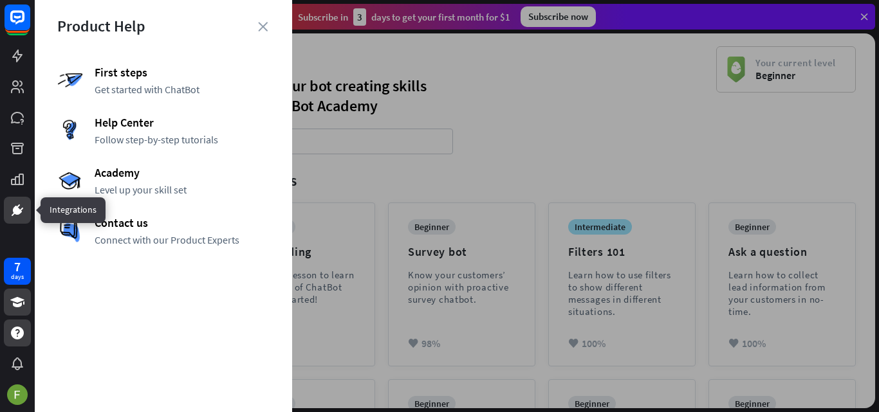 This screenshot has height=412, width=879. What do you see at coordinates (182, 172) in the screenshot?
I see `span: Academy` at bounding box center [182, 172].